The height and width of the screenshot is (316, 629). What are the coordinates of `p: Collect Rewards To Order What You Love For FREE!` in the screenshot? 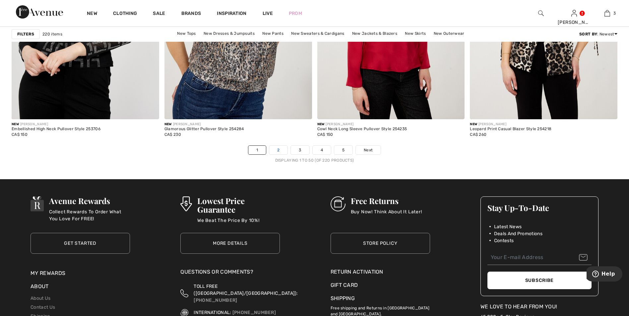 It's located at (90, 215).